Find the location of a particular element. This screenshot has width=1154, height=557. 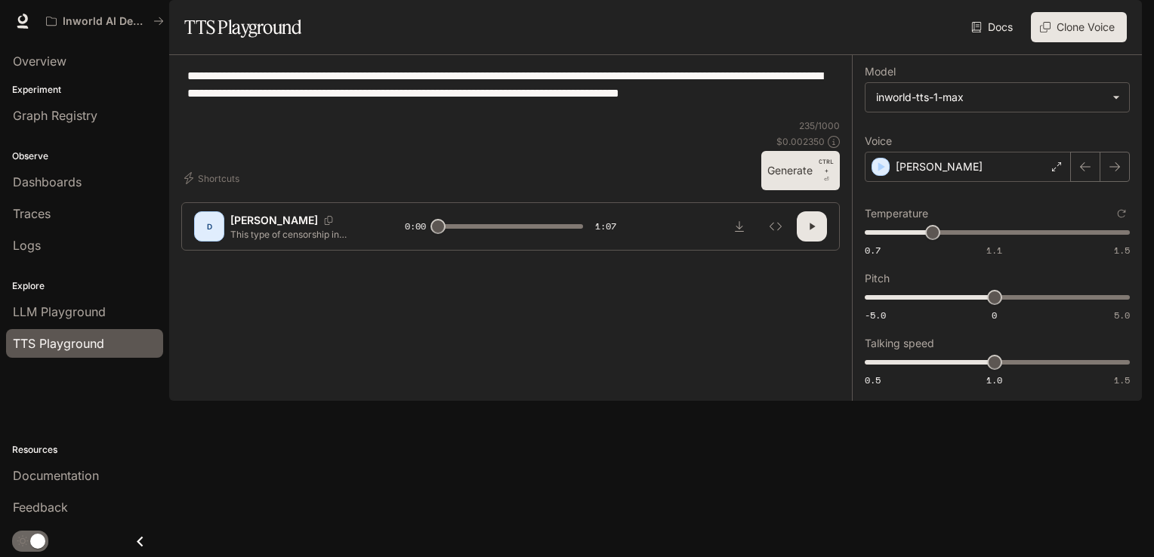

h1: TTS Playground is located at coordinates (242, 27).